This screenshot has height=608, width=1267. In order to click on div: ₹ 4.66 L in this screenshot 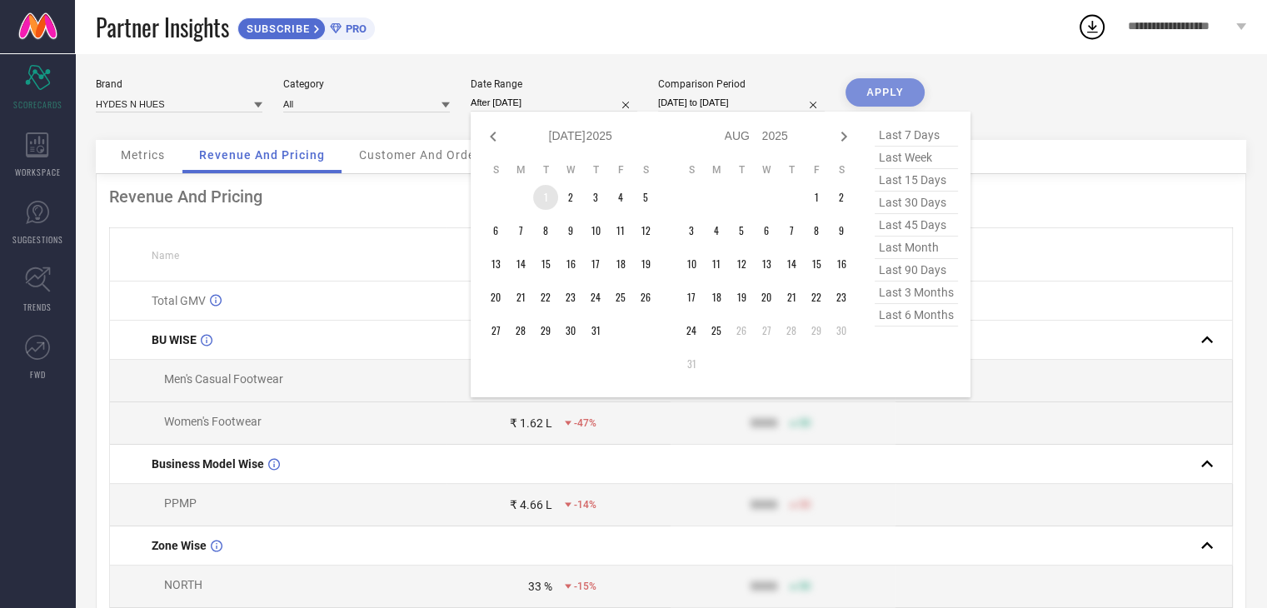, I will do `click(530, 505)`.